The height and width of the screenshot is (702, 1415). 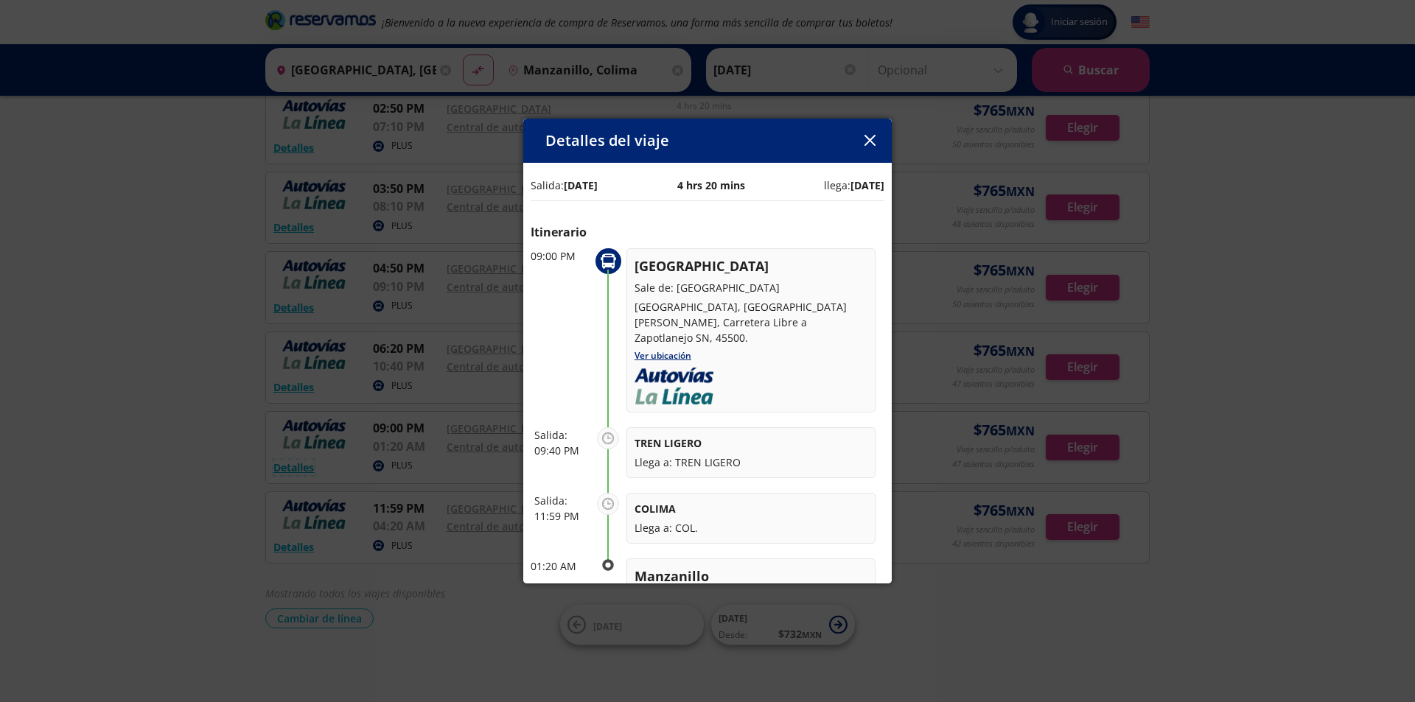 What do you see at coordinates (751, 443) in the screenshot?
I see `p: TREN LIGERO` at bounding box center [751, 443].